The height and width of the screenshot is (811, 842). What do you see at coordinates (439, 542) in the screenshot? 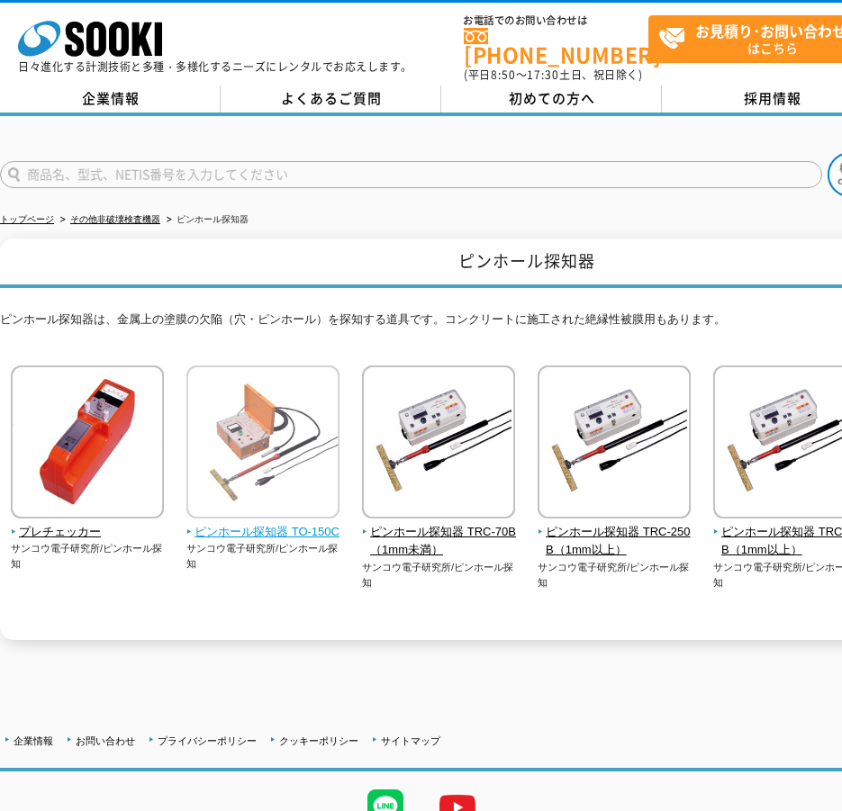
I see `span: ピンホール探知器 TRC-70B（1mm未満）` at bounding box center [439, 542].